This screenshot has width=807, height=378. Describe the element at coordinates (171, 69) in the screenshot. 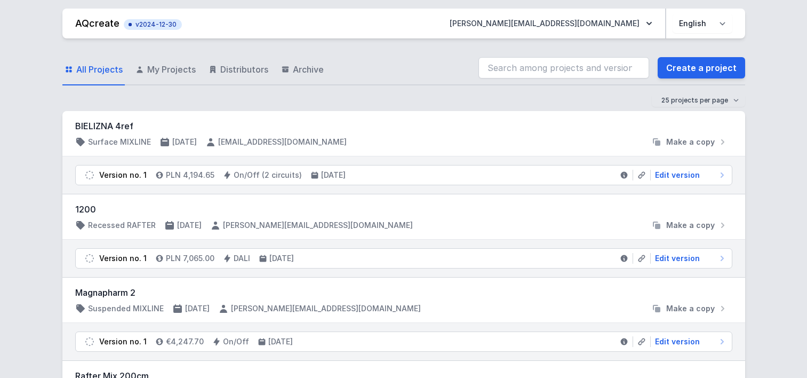

I see `span: My Projects` at that location.